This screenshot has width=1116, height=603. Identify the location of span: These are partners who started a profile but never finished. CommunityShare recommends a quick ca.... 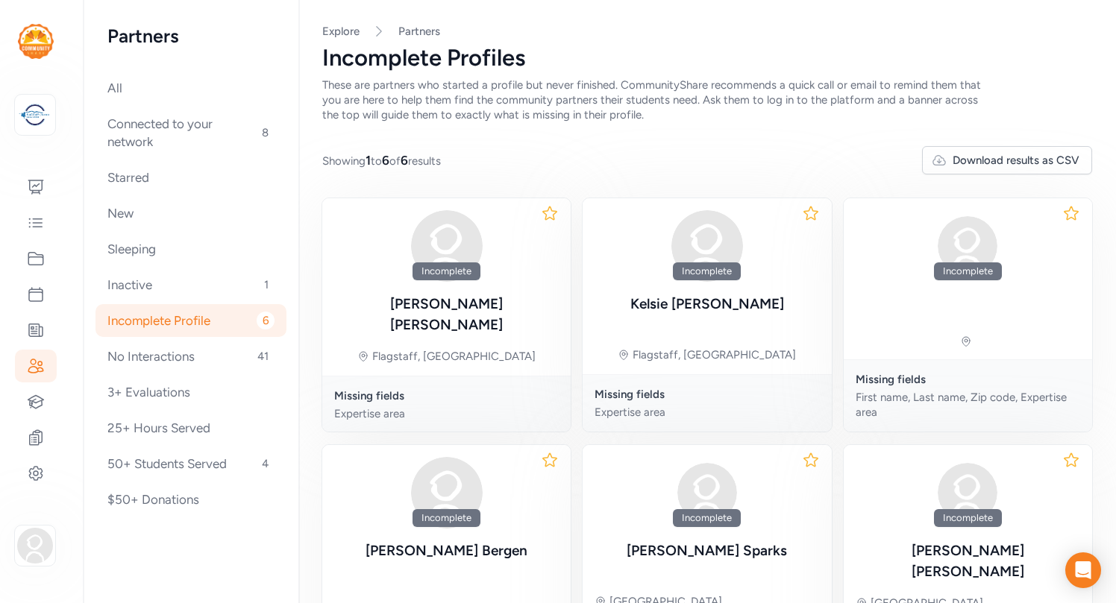
(651, 100).